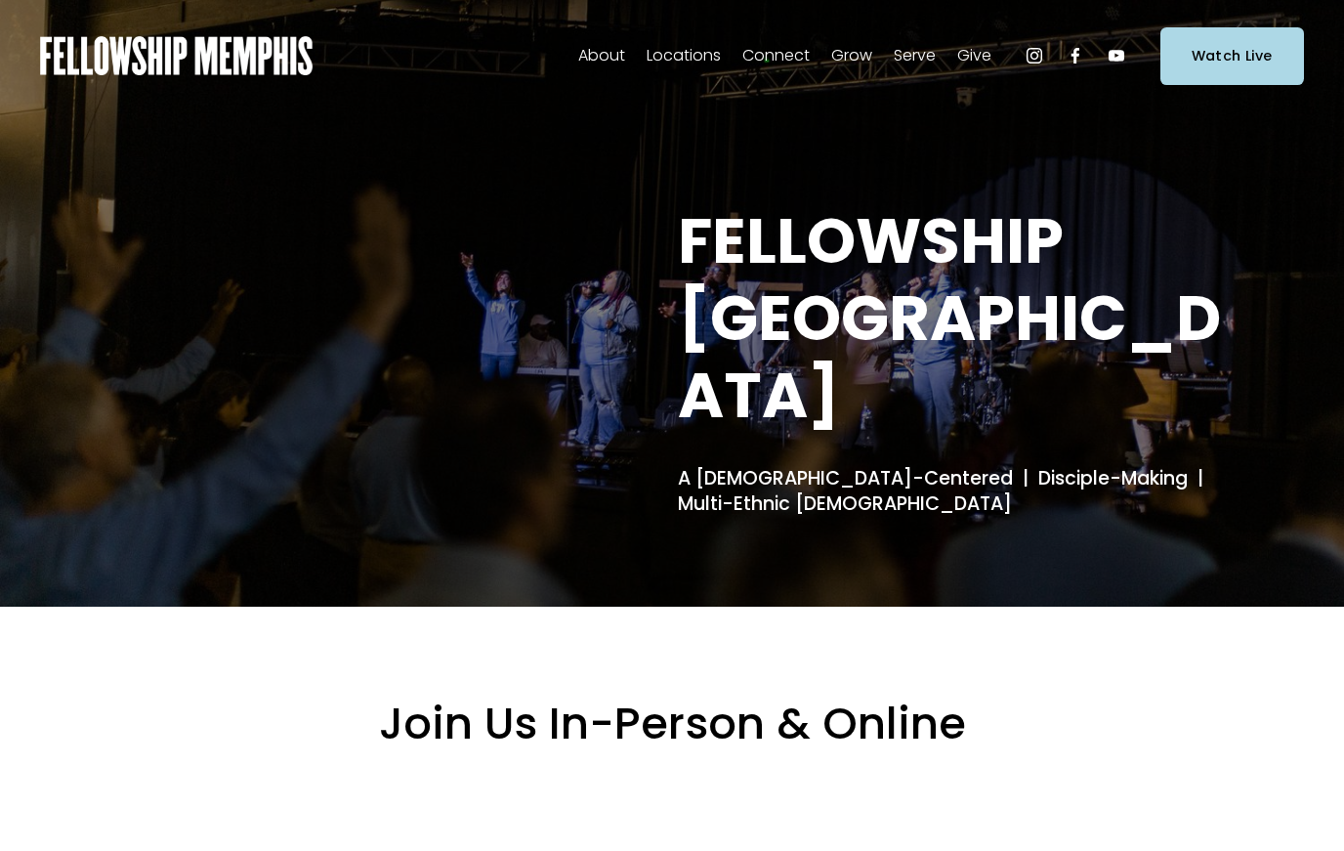 The width and height of the screenshot is (1344, 851). Describe the element at coordinates (1075, 56) in the screenshot. I see `a: Facebook` at that location.